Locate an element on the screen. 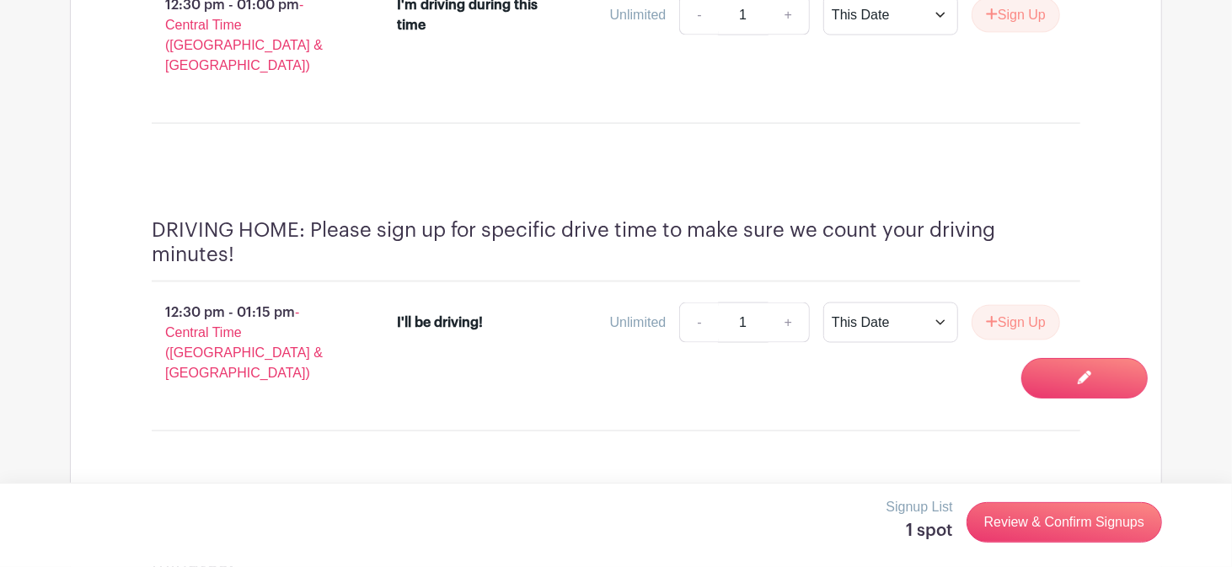  div: I'll be driving! is located at coordinates (441, 323).